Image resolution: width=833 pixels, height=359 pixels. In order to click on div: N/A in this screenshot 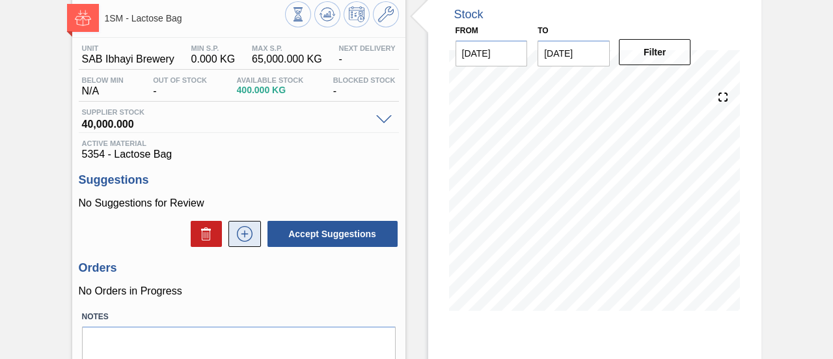, I will do `click(103, 87)`.